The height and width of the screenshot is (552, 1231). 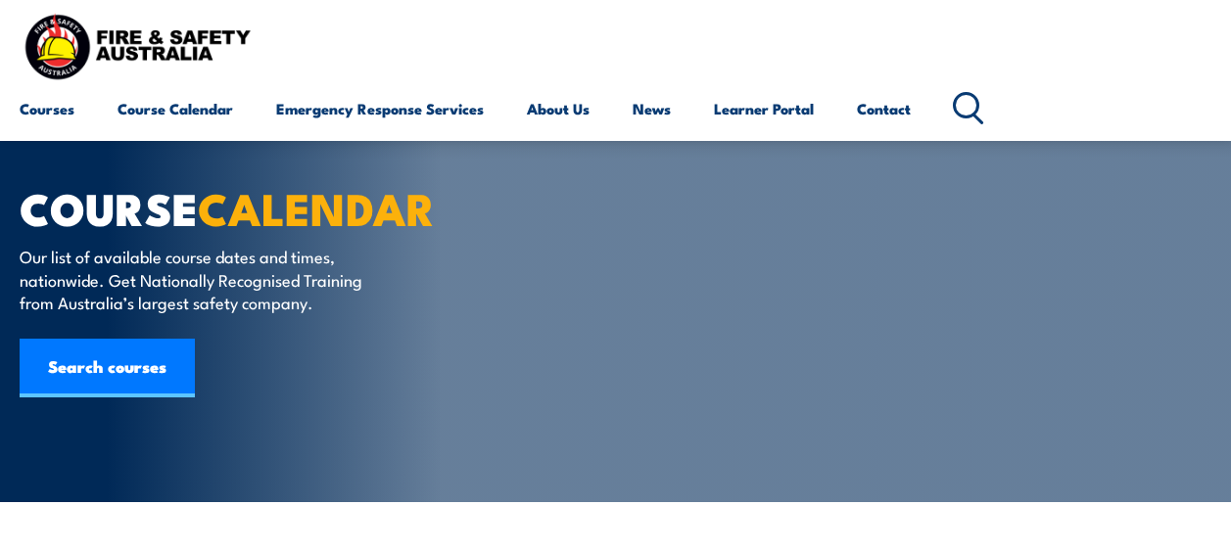 I want to click on a: Courses, so click(x=47, y=109).